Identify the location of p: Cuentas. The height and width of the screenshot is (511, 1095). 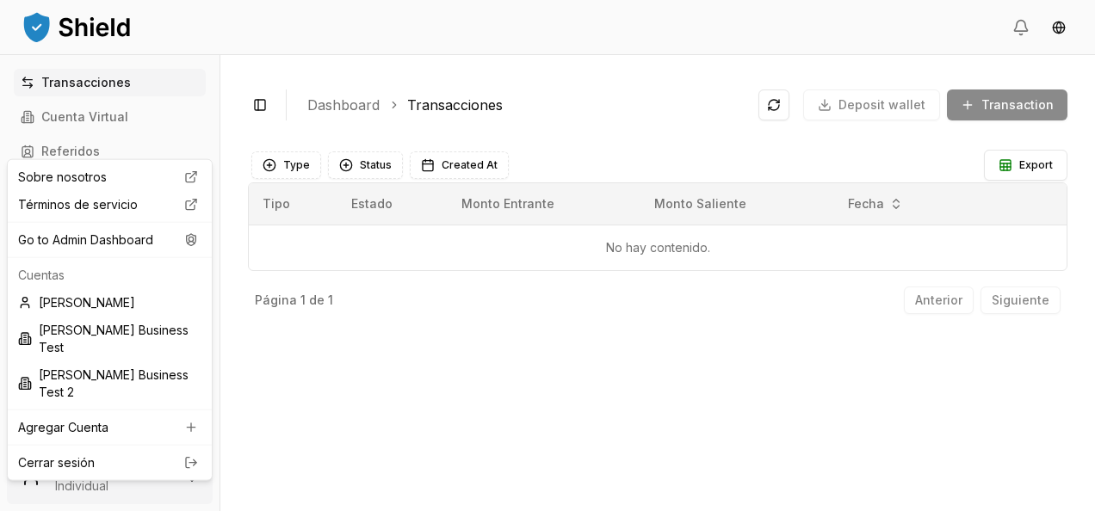
(109, 275).